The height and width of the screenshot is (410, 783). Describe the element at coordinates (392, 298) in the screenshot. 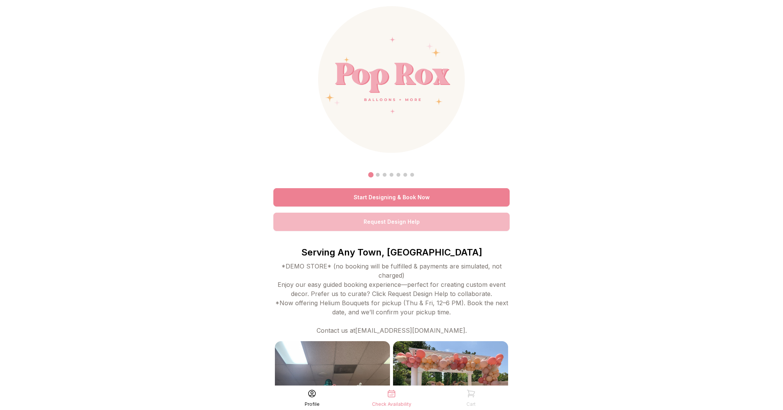

I see `div: *DEMO STORE* (no booking will be fulfilled & payments are simulated, not charged) Enjoy our easy ...` at that location.